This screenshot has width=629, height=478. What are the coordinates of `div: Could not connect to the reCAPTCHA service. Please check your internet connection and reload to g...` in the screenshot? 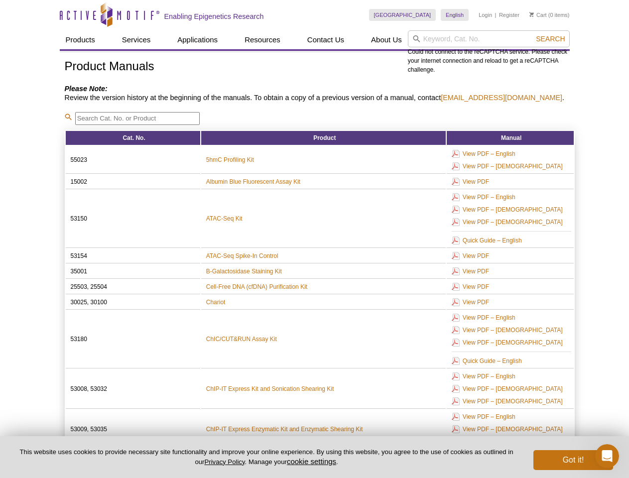 It's located at (488, 52).